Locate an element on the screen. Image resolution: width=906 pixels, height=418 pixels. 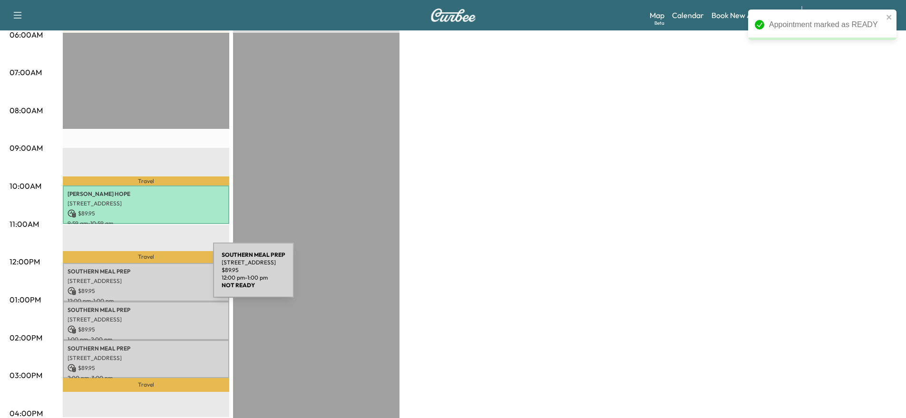
p: 06:00AM is located at coordinates (26, 35).